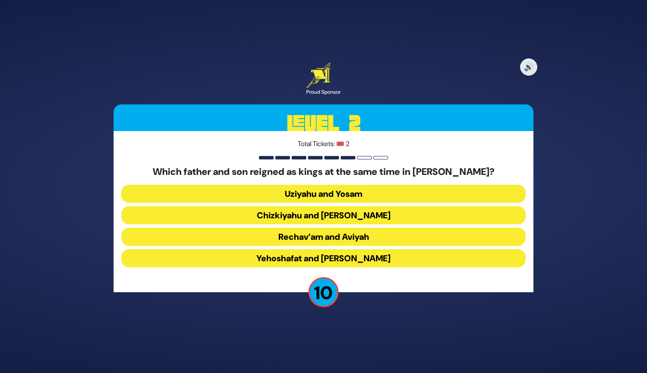  What do you see at coordinates (323, 292) in the screenshot?
I see `p: 10` at bounding box center [323, 292].